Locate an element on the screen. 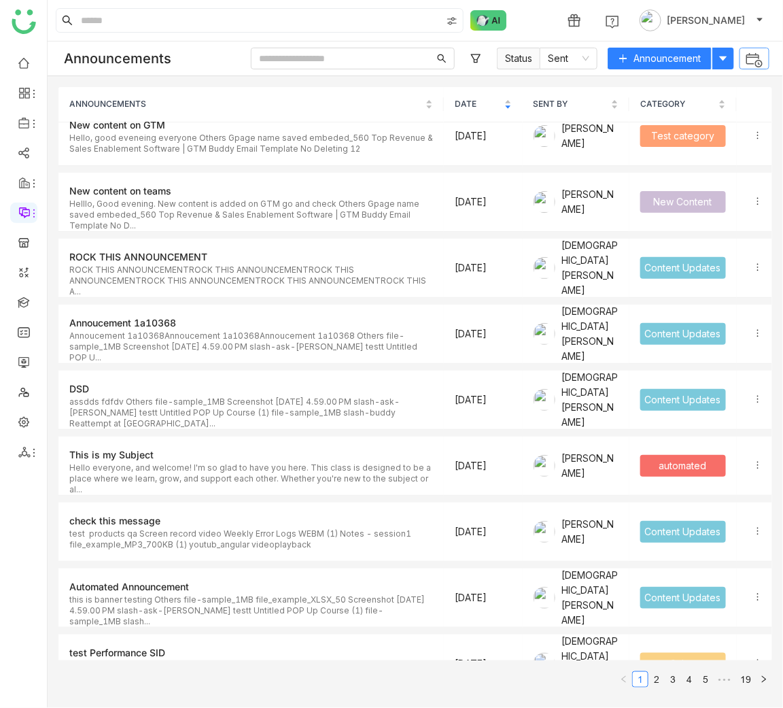 This screenshot has width=783, height=708. button: Previous Page is located at coordinates (624, 679).